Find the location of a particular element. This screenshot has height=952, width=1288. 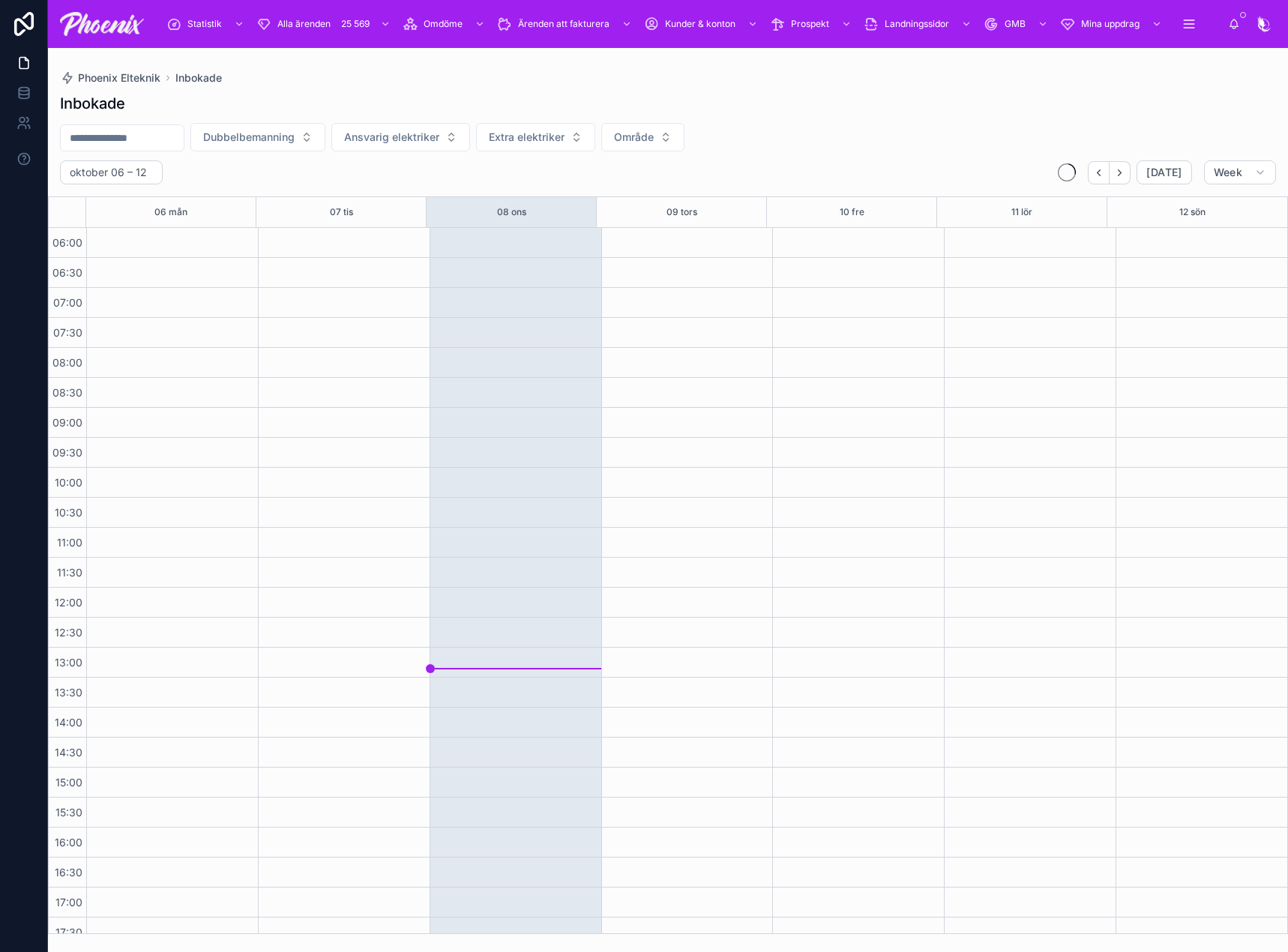

span: 09:30 is located at coordinates (67, 452).